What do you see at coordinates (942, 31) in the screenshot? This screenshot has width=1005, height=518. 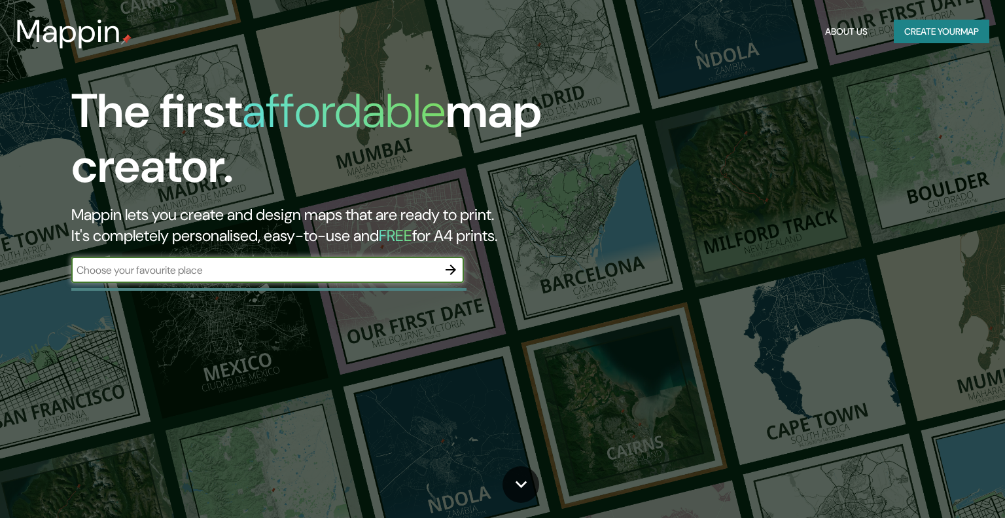 I see `button: Create yourmap` at bounding box center [942, 31].